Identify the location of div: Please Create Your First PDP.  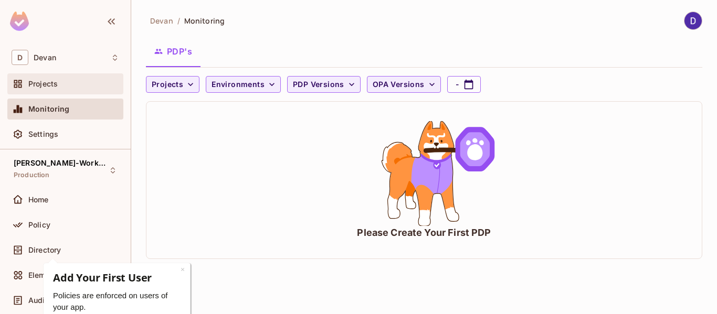
(424, 233).